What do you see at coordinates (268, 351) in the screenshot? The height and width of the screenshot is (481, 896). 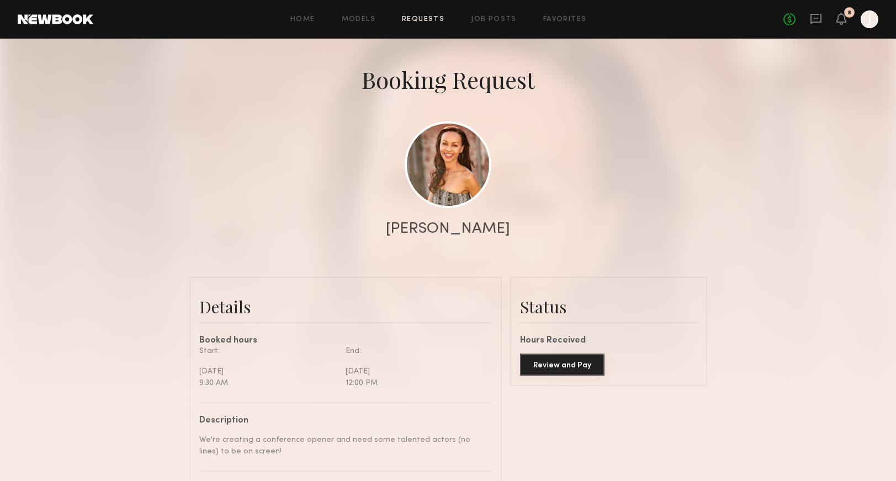 I see `div: Start:` at bounding box center [268, 351].